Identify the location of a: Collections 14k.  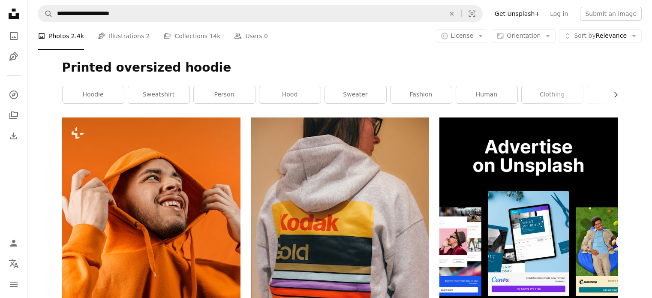
(192, 36).